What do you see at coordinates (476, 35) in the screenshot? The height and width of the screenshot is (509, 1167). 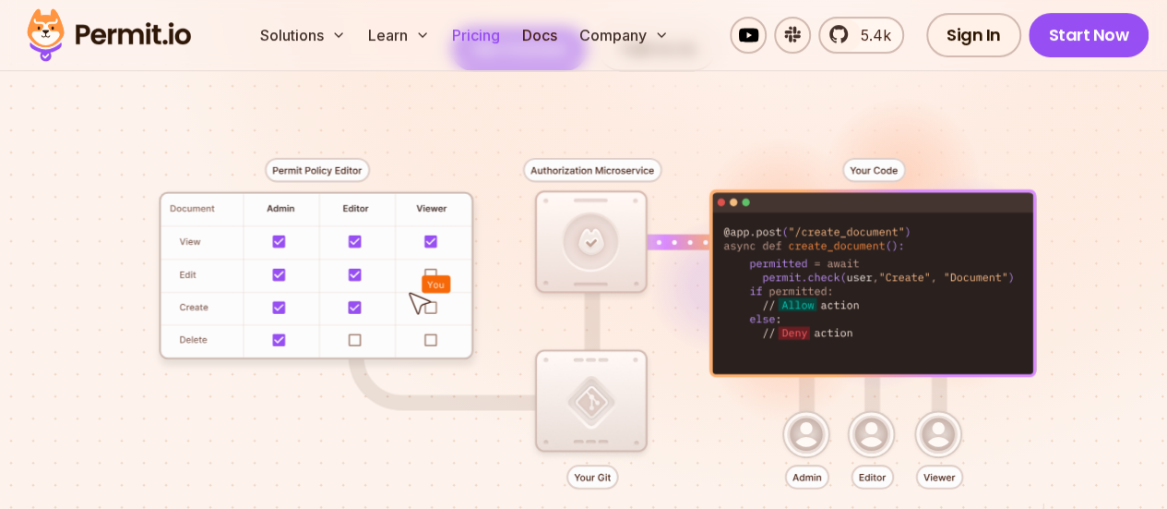 I see `a: Pricing` at bounding box center [476, 35].